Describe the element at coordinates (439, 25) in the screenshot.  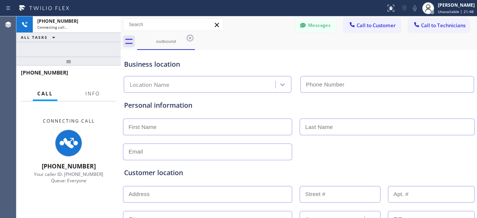
I see `button: Call to Technicians` at that location.